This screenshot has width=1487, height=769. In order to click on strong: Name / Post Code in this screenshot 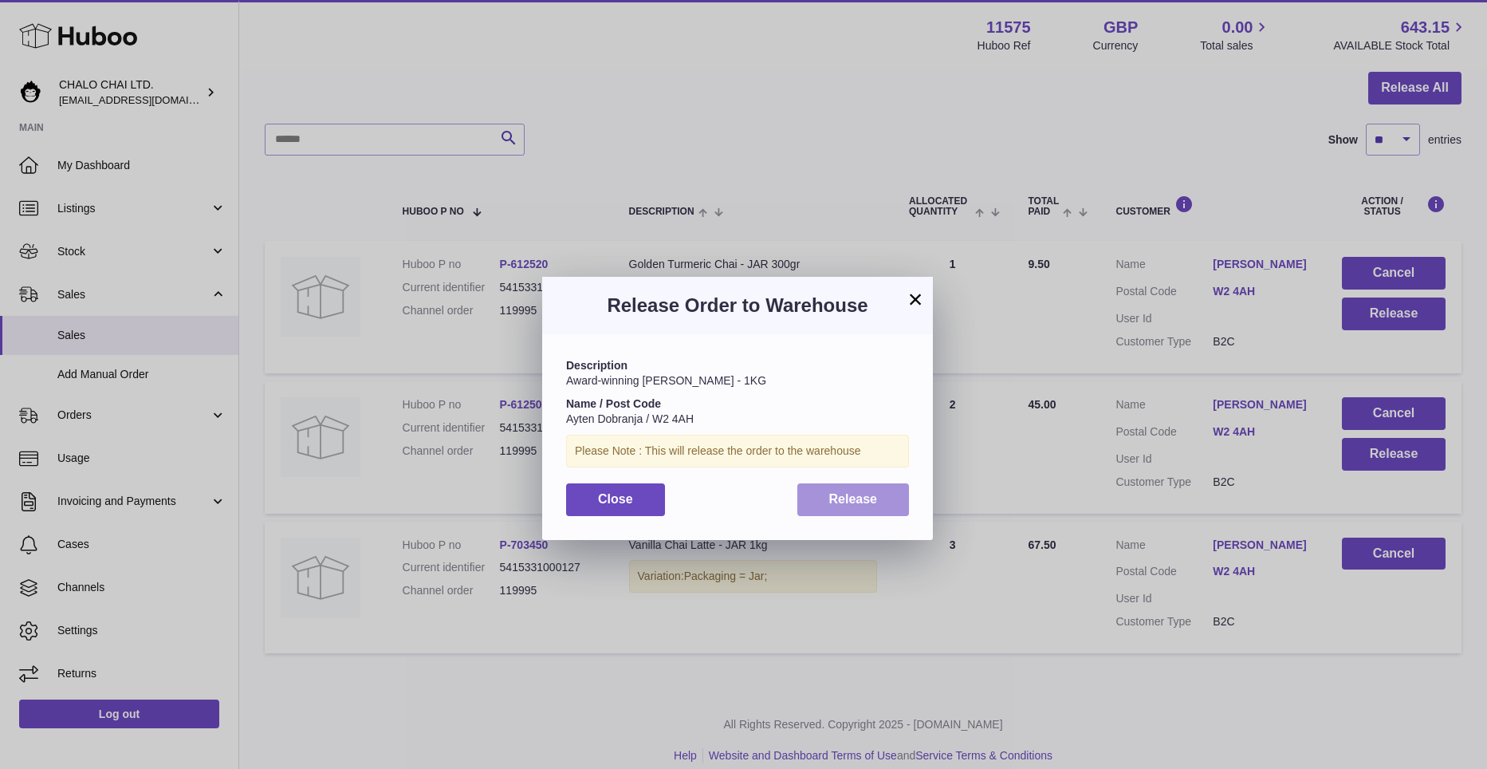, I will do `click(613, 403)`.